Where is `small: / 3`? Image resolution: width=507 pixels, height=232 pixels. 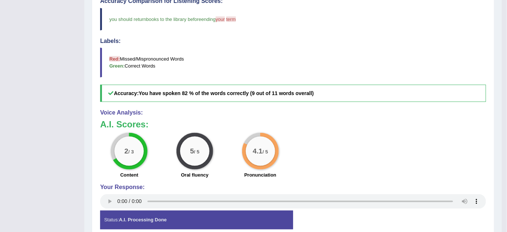 small: / 3 is located at coordinates (131, 152).